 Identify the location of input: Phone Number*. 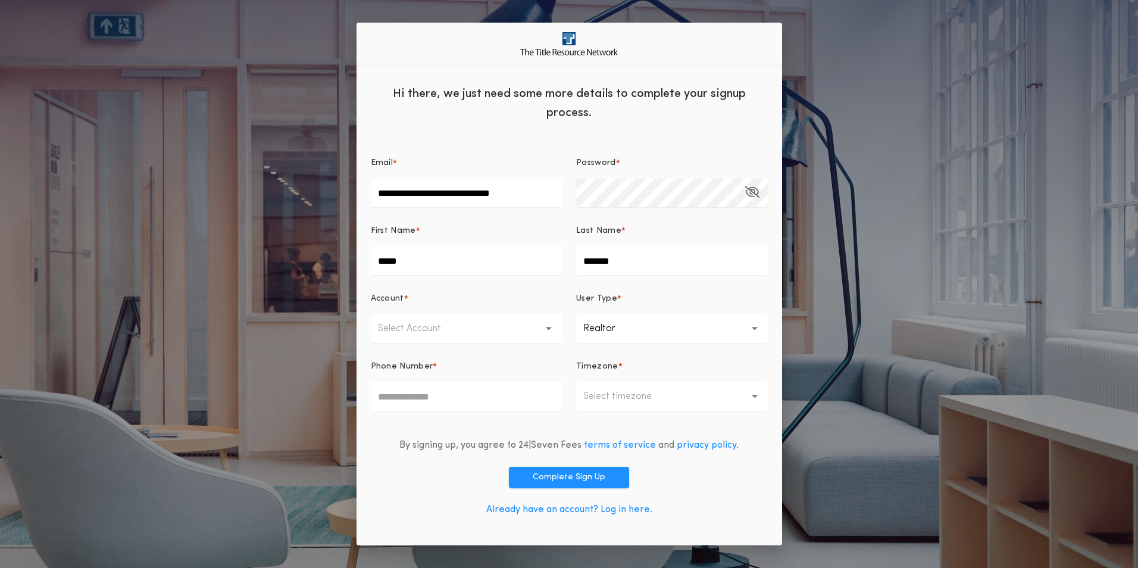
(467, 397).